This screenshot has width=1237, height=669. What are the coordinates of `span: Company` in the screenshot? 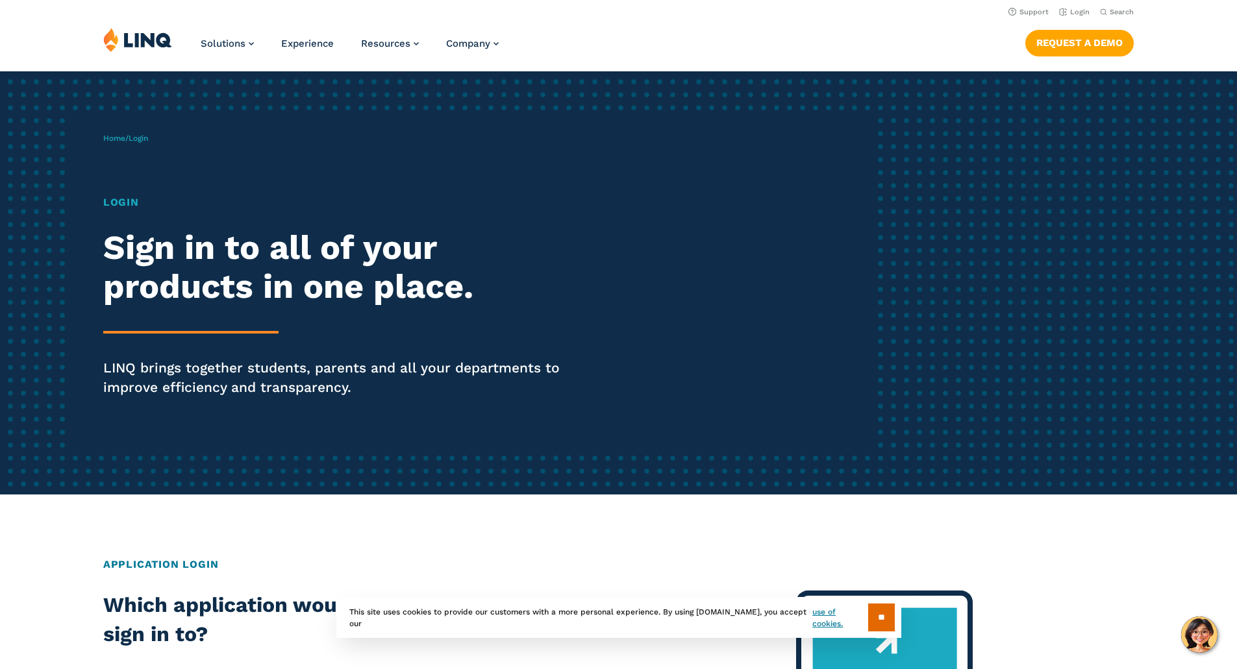 It's located at (468, 44).